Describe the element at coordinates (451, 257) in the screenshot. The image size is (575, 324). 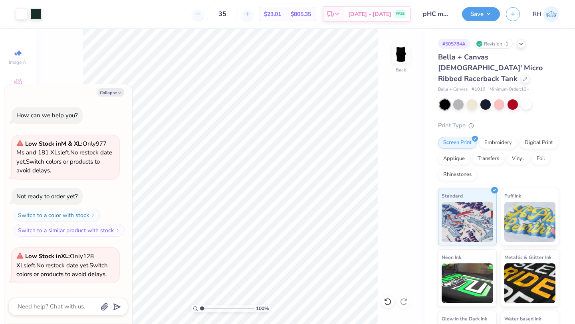
I see `span: Neon Ink` at that location.